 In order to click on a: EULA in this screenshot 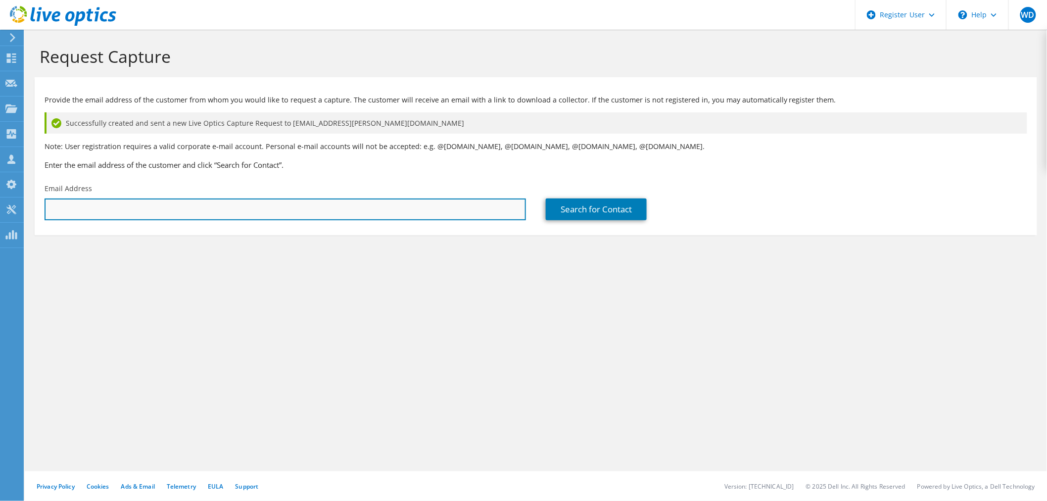, I will do `click(215, 486)`.